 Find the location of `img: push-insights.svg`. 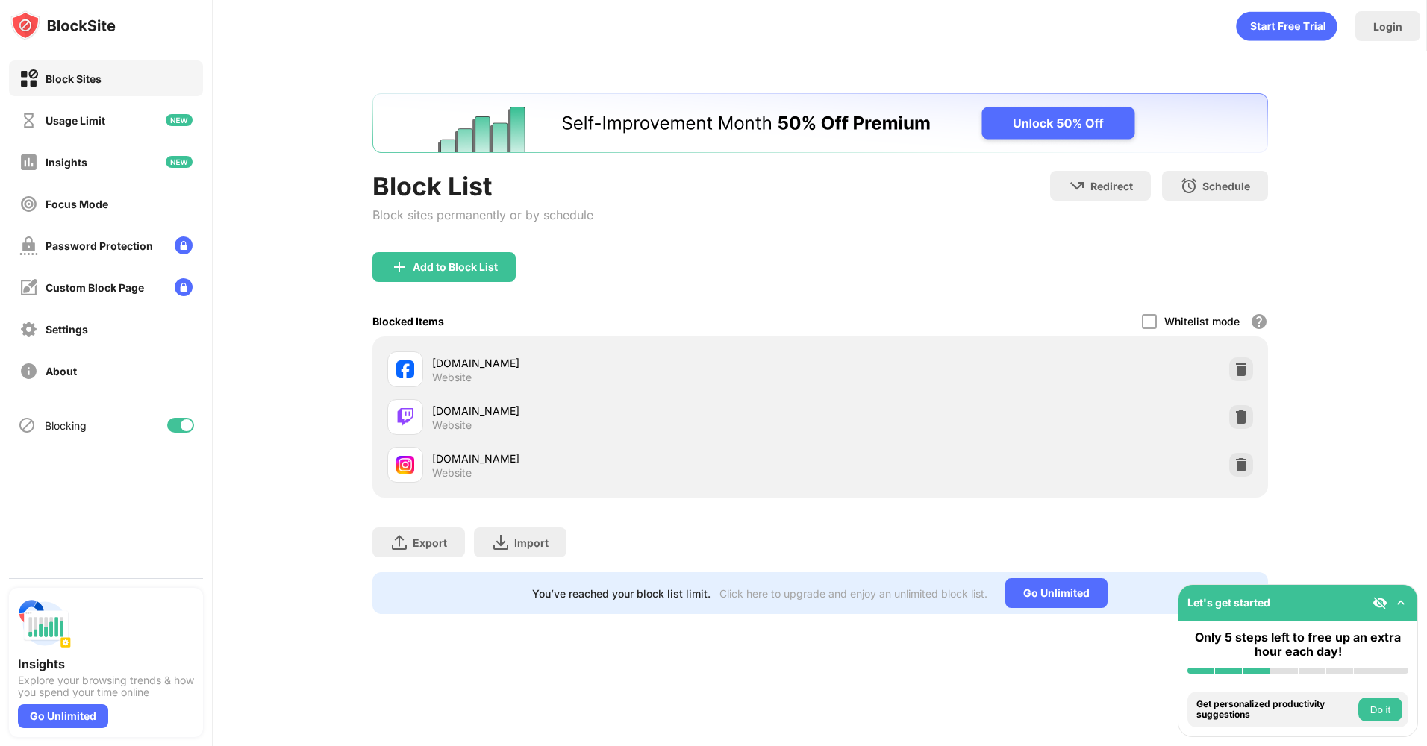

img: push-insights.svg is located at coordinates (45, 624).